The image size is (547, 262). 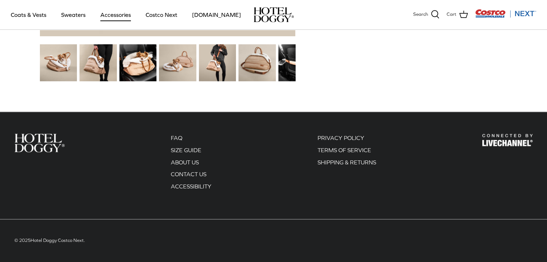 I want to click on a: Visit Costco Next, so click(x=505, y=16).